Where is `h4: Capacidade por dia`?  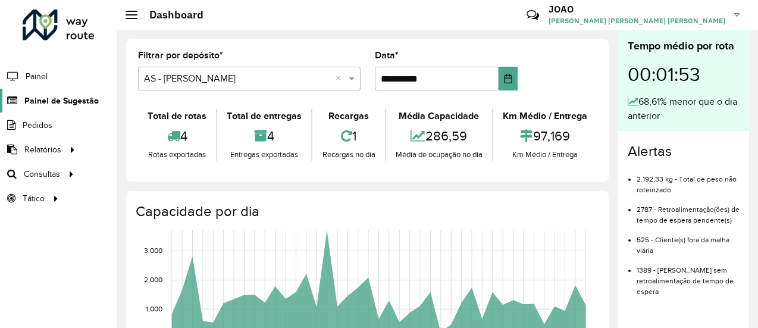
h4: Capacidade por dia is located at coordinates (366, 211).